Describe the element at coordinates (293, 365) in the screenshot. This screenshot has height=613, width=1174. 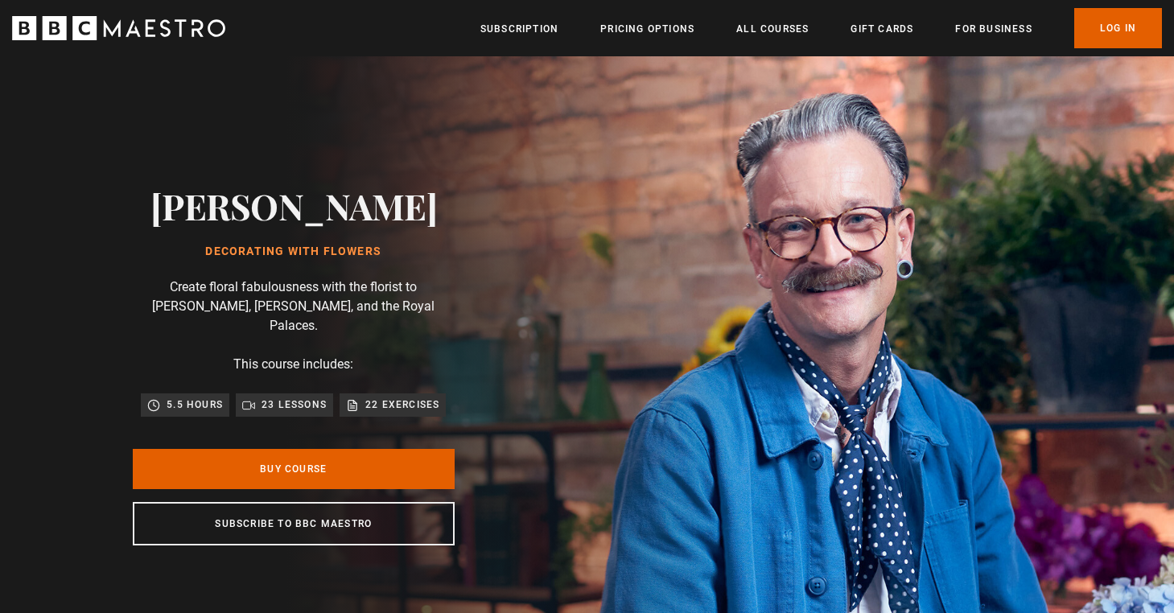
I see `p: This course includes:` at that location.